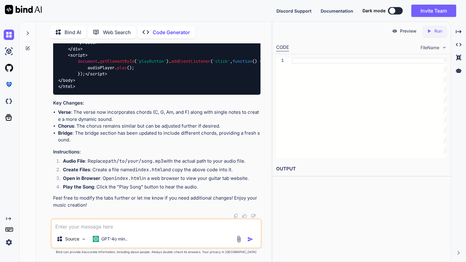 The height and width of the screenshot is (262, 466). What do you see at coordinates (171, 32) in the screenshot?
I see `p: Code Generator` at bounding box center [171, 32].